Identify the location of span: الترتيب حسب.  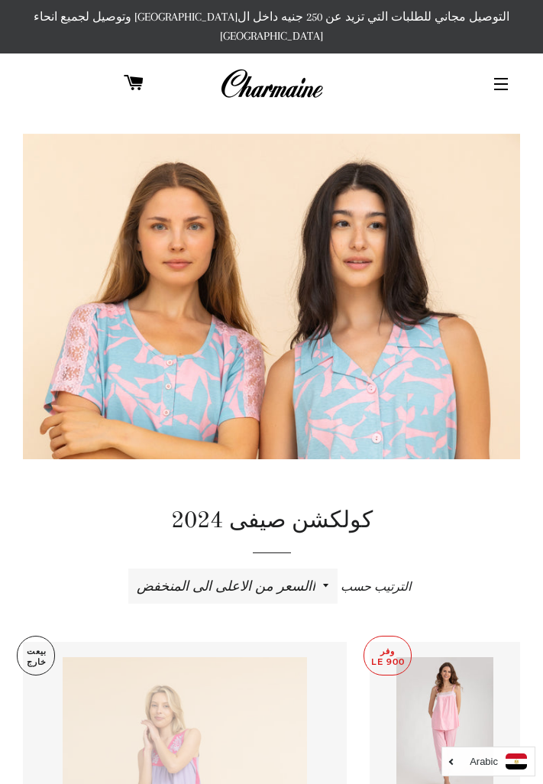
(376, 587).